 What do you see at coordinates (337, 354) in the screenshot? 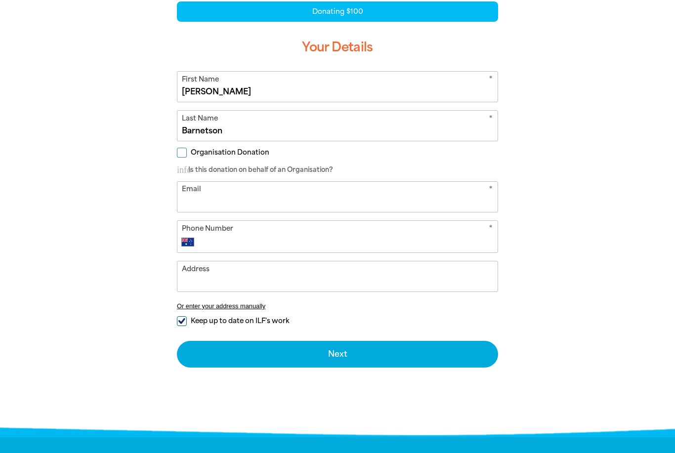
I see `button: Next` at bounding box center [337, 354].